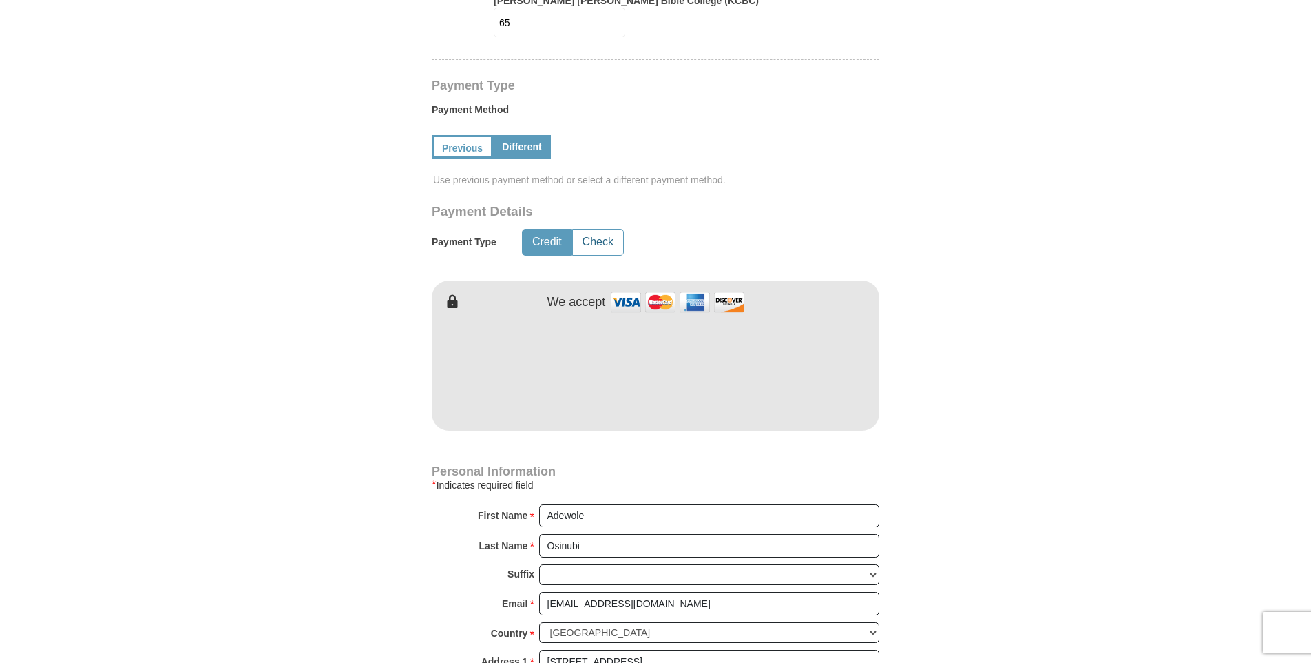 The image size is (1311, 663). What do you see at coordinates (656, 485) in the screenshot?
I see `div: Indicates required field` at bounding box center [656, 485].